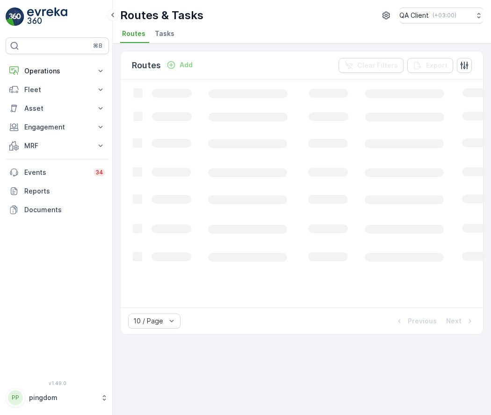  What do you see at coordinates (57, 191) in the screenshot?
I see `a: Reports` at bounding box center [57, 191].